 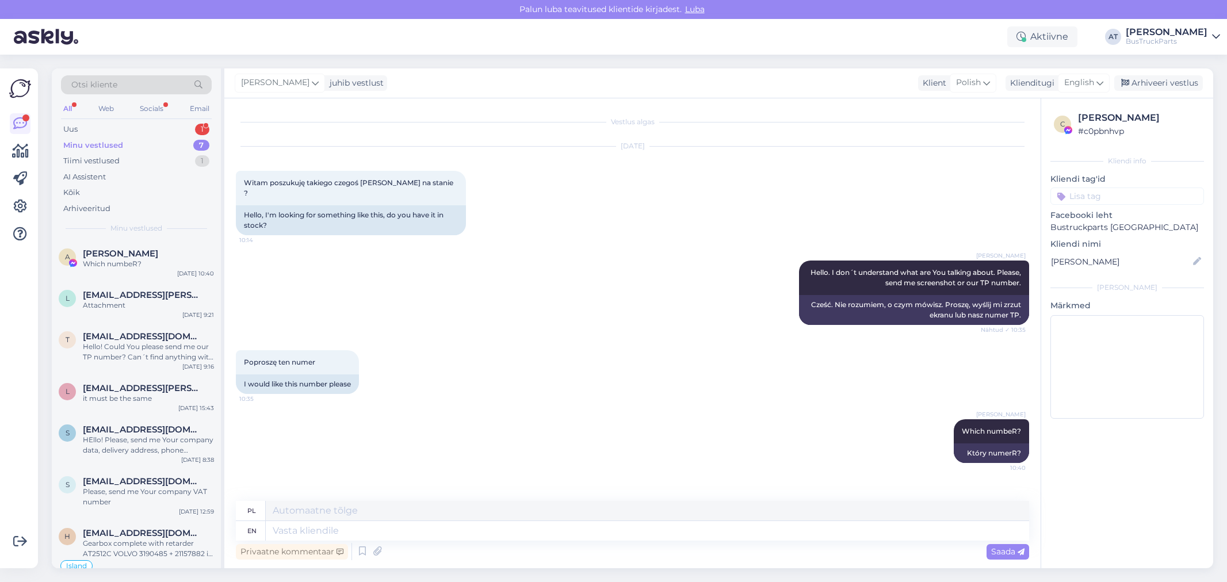 I want to click on span: Hello. I don´t understand what are You talking about. Please, send me screenshot or our TP number., so click(x=917, y=277).